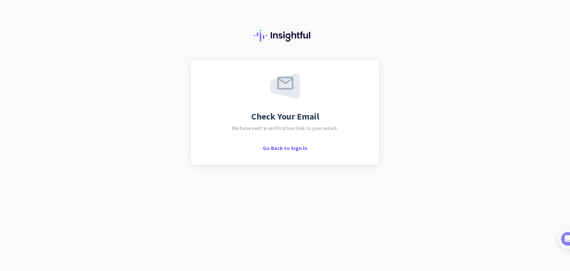  Describe the element at coordinates (285, 128) in the screenshot. I see `span: We have sent a verification link to your email.` at that location.